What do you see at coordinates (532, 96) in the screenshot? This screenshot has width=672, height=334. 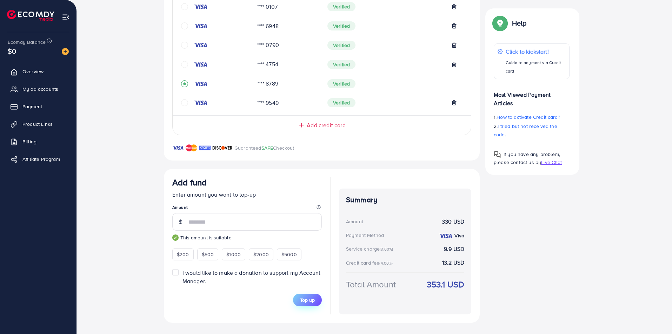 I see `p: Most Viewed Payment Articles` at bounding box center [532, 96].